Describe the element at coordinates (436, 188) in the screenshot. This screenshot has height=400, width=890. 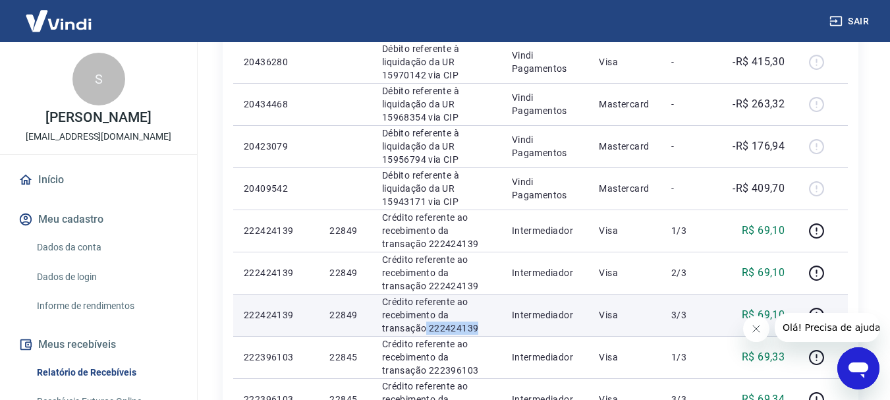
I see `p: Débito referente à liquidação da UR 15943171 via CIP` at that location.